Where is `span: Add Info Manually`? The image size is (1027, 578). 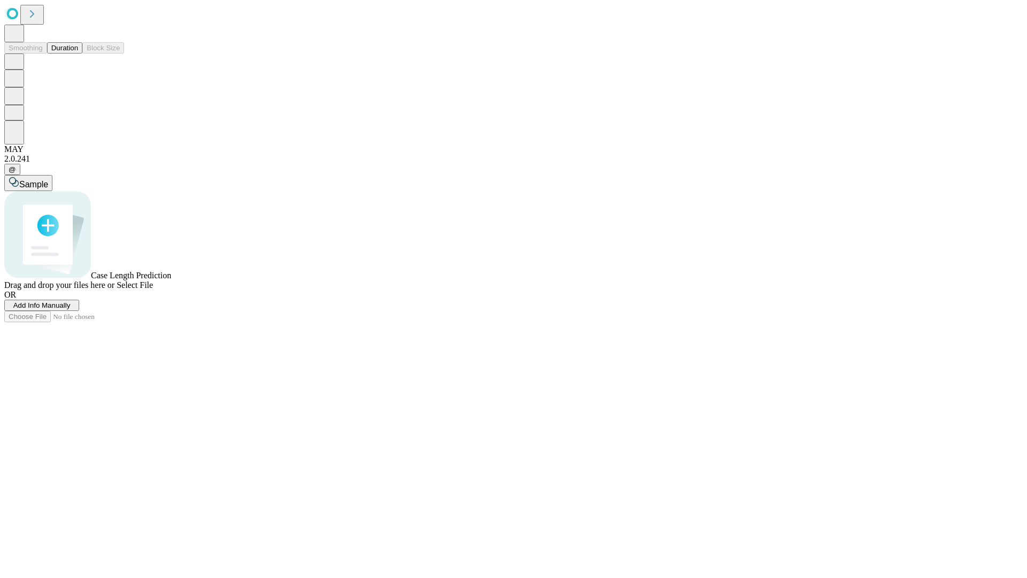
span: Add Info Manually is located at coordinates (42, 305).